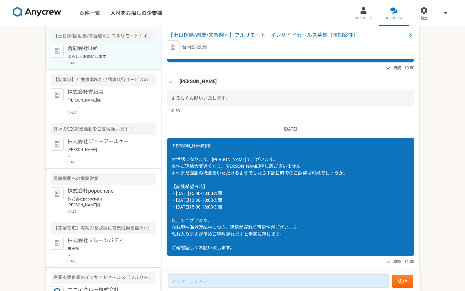 The width and height of the screenshot is (465, 291). What do you see at coordinates (394, 18) in the screenshot?
I see `span: メッセージ` at bounding box center [394, 18].